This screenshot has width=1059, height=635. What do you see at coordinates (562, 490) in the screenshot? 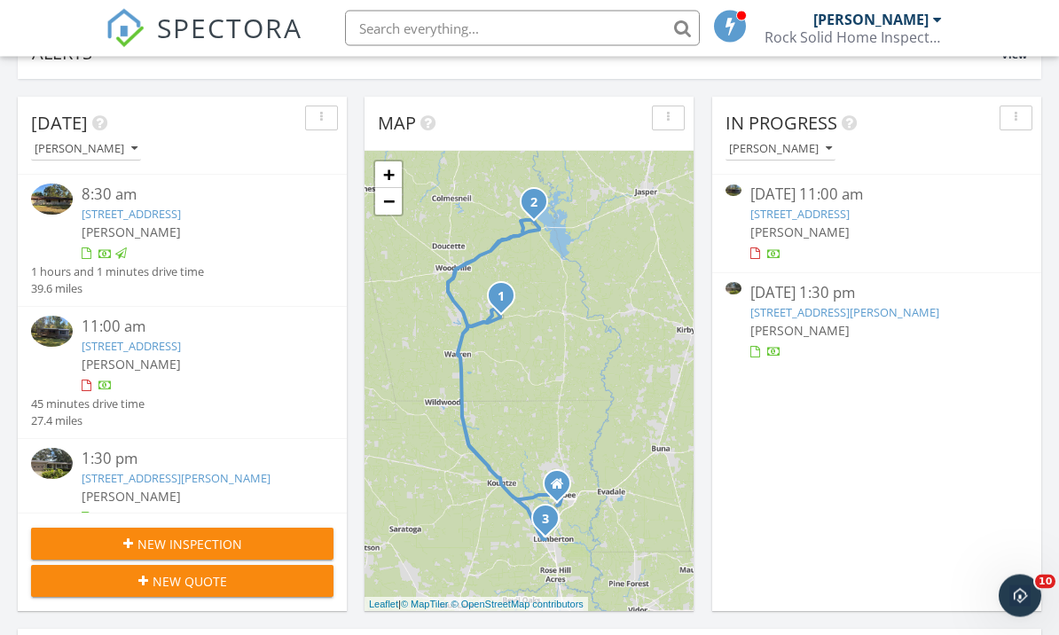
I see `div: Silsbee Texas 77656` at bounding box center [562, 490].